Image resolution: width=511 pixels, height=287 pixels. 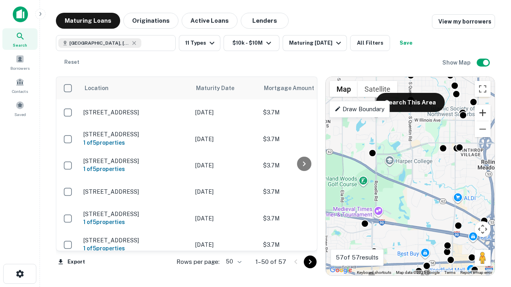 I want to click on th: Mortgage Amount, so click(x=303, y=88).